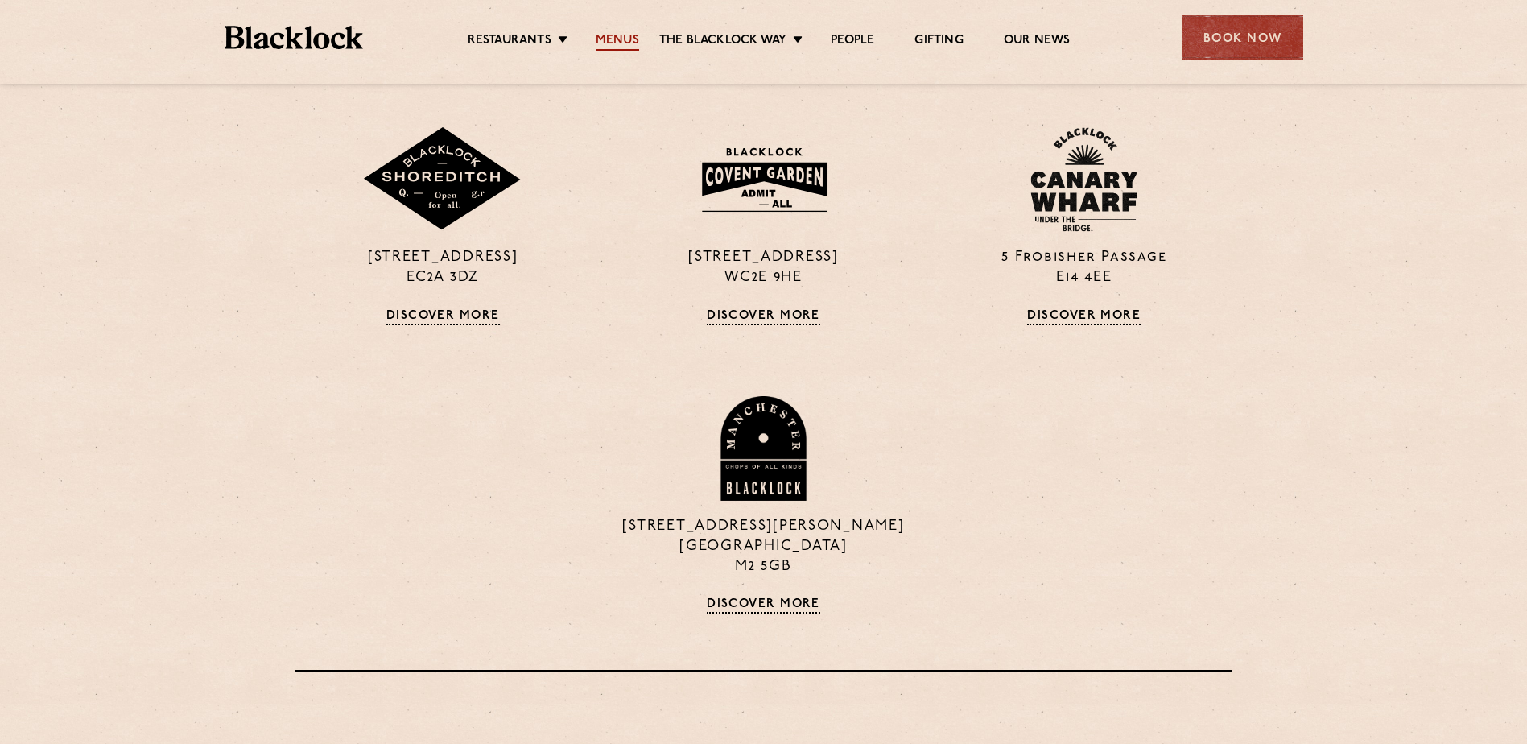  What do you see at coordinates (723, 42) in the screenshot?
I see `a: The Blacklock Way` at bounding box center [723, 42].